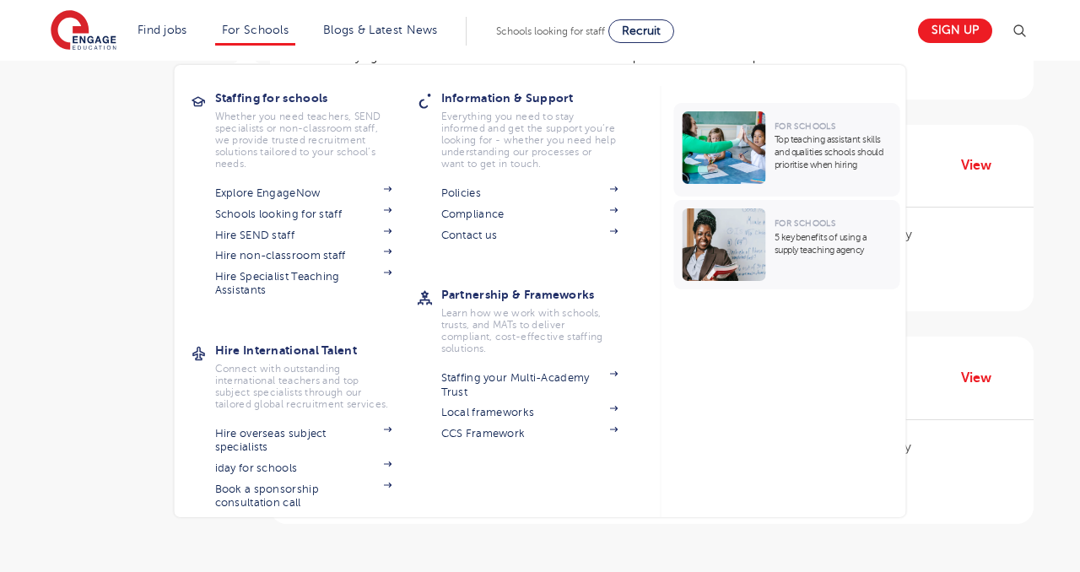 The image size is (1080, 572). Describe the element at coordinates (162, 30) in the screenshot. I see `a: Find jobs` at that location.